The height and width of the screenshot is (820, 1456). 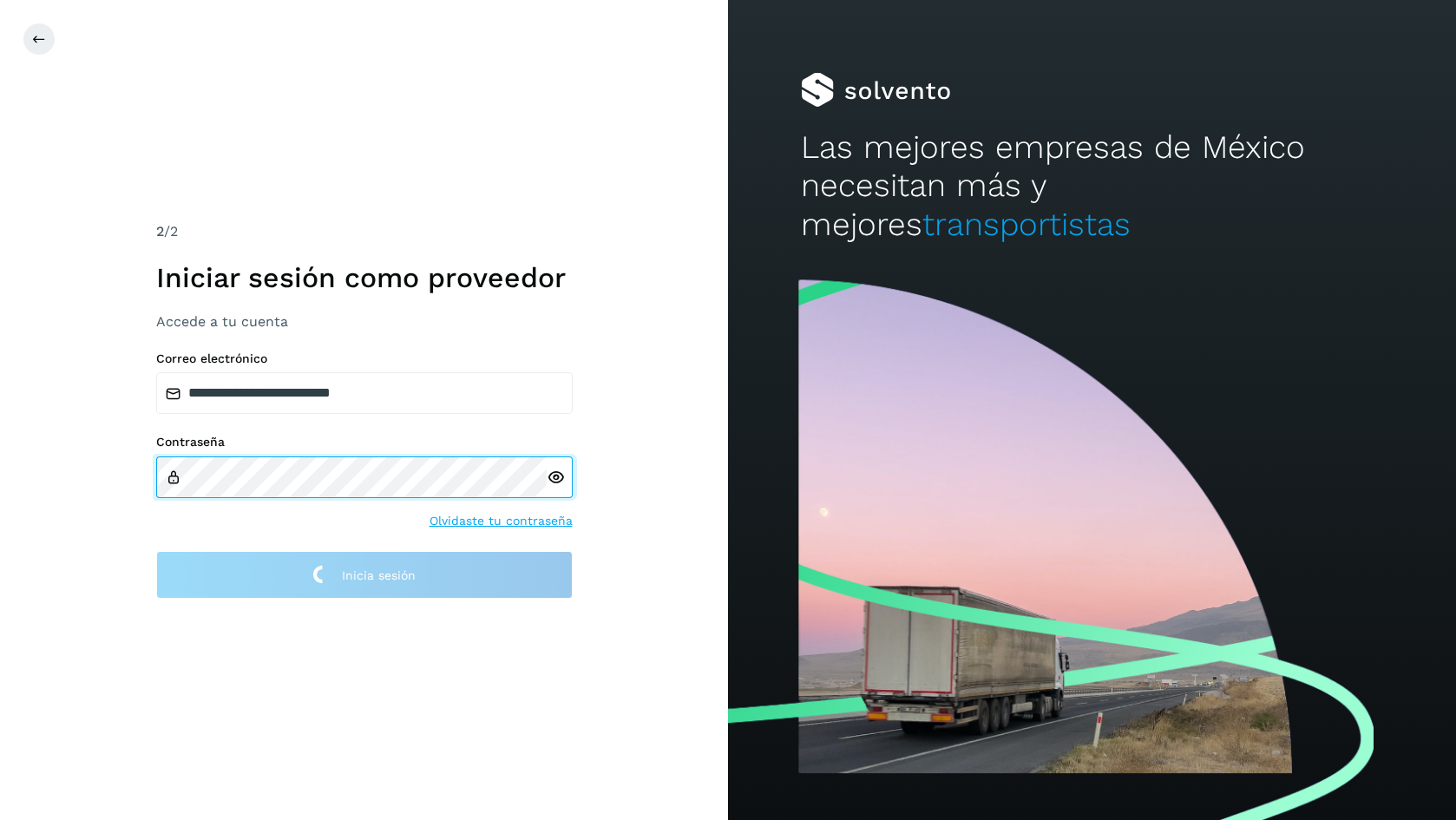 I want to click on span: 2, so click(x=159, y=231).